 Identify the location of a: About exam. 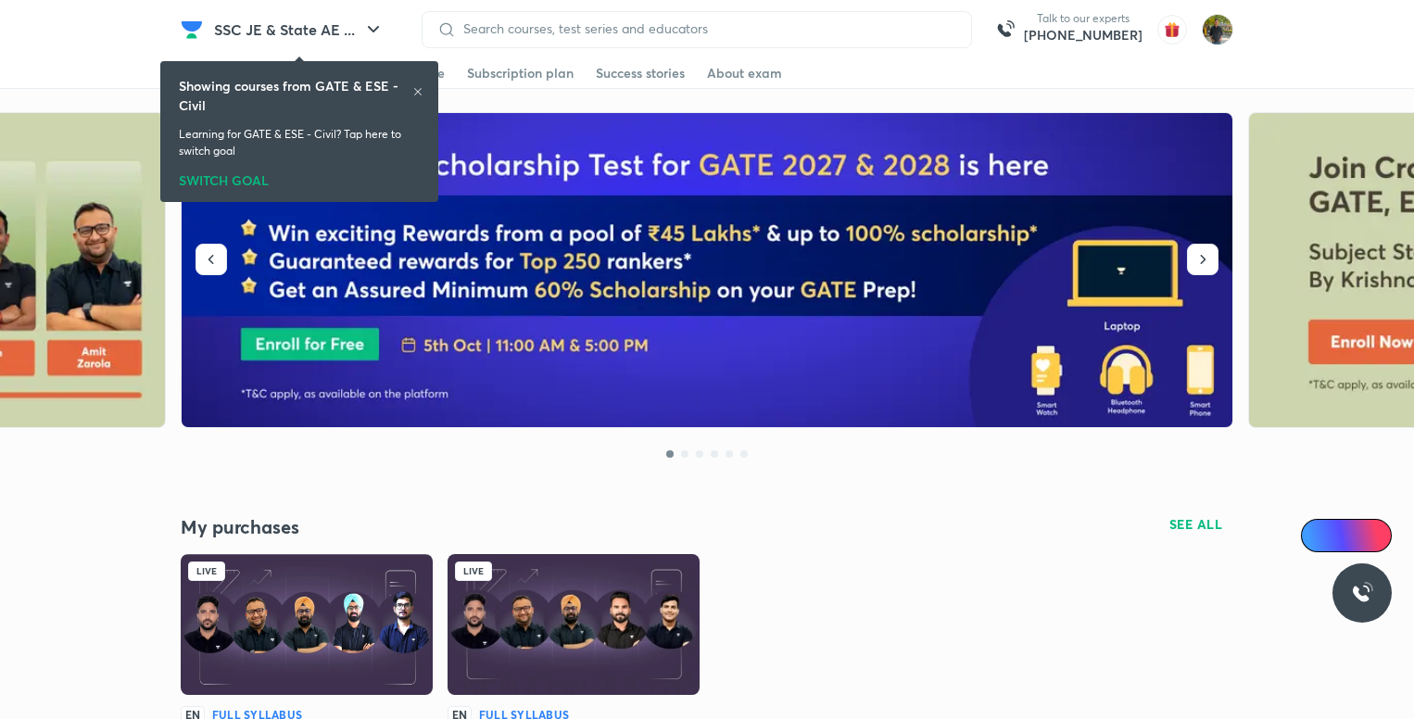
(744, 73).